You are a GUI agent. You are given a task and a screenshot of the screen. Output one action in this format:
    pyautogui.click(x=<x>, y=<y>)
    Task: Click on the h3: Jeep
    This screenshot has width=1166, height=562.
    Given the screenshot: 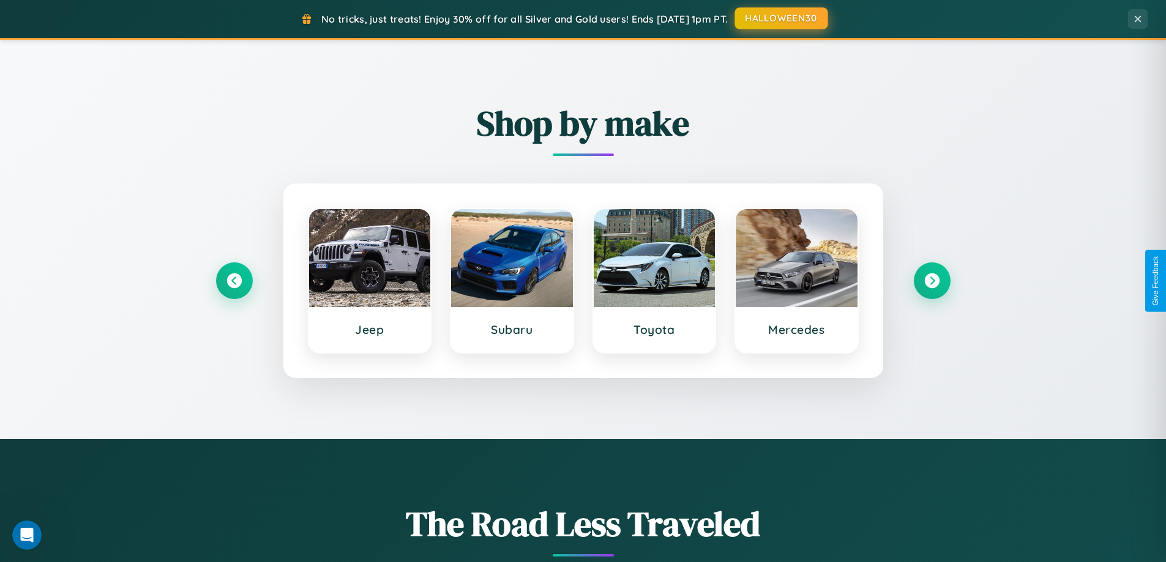 What is the action you would take?
    pyautogui.click(x=370, y=330)
    